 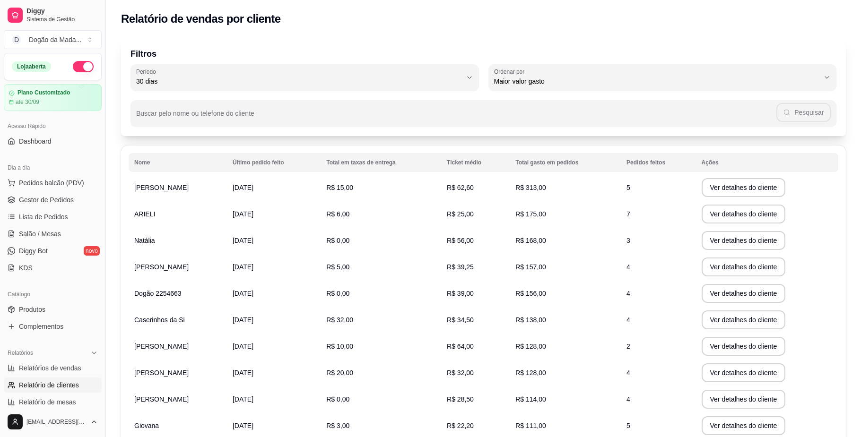 What do you see at coordinates (460, 347) in the screenshot?
I see `span: R$ 64,00` at bounding box center [460, 347].